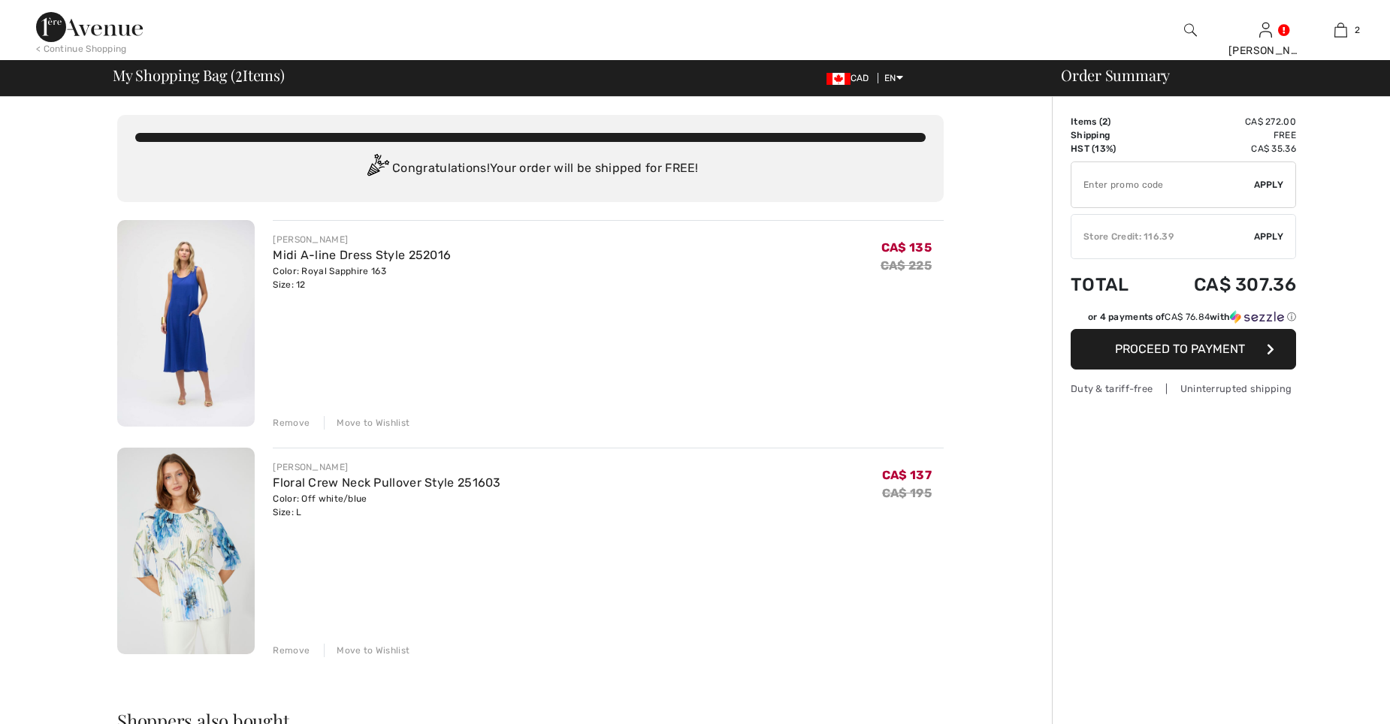 The image size is (1390, 724). Describe the element at coordinates (1111, 122) in the screenshot. I see `td: Items ( )` at that location.